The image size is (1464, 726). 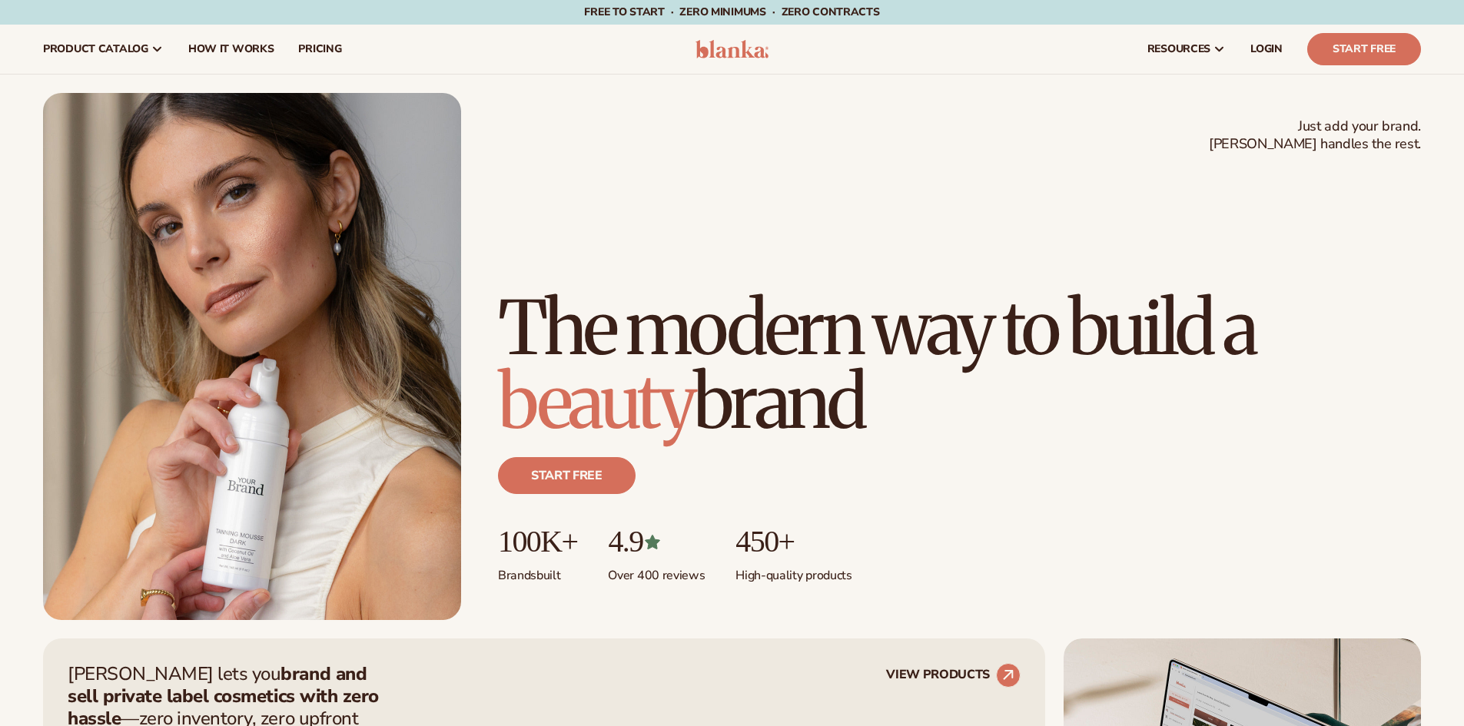 What do you see at coordinates (793, 542) in the screenshot?
I see `p: 450+` at bounding box center [793, 542].